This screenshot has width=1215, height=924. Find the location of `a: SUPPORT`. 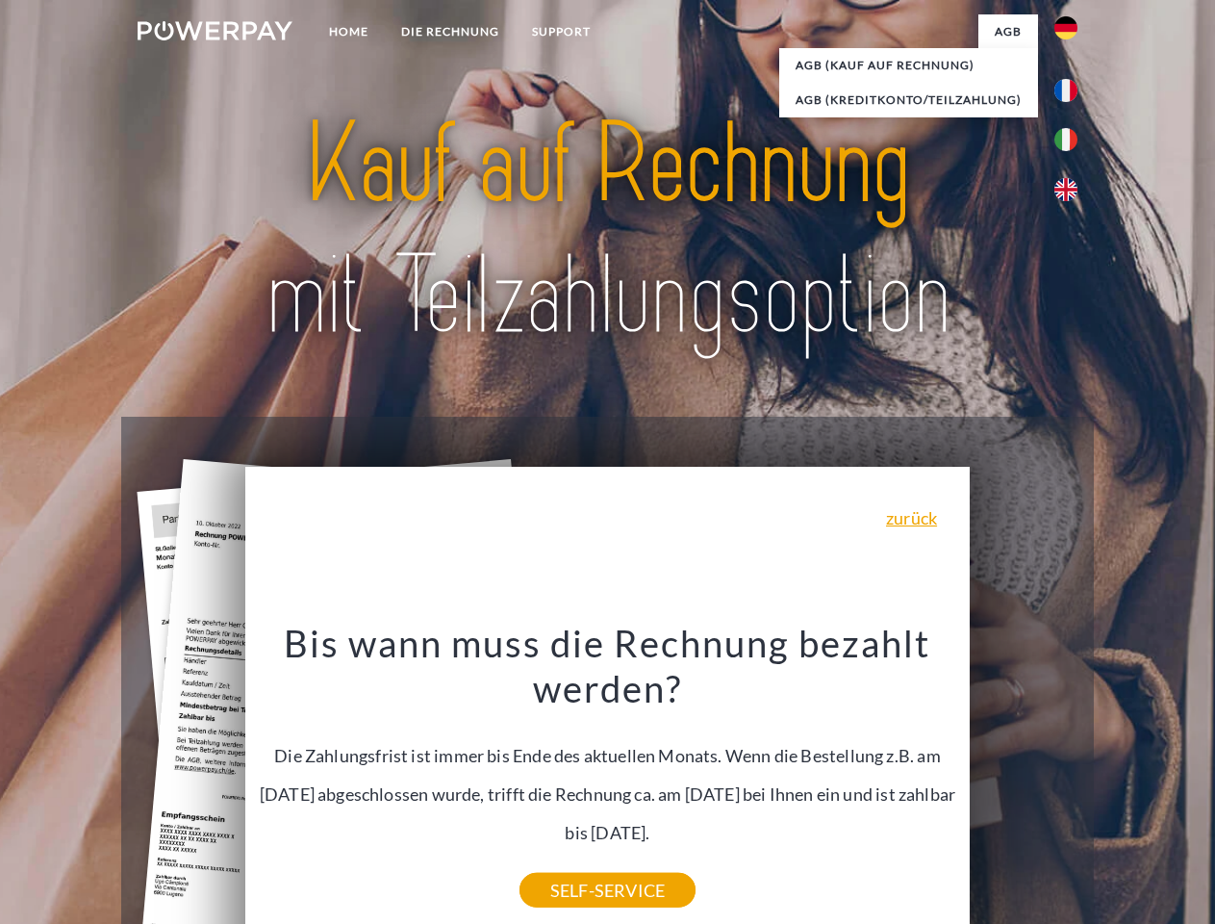

a: SUPPORT is located at coordinates (561, 32).